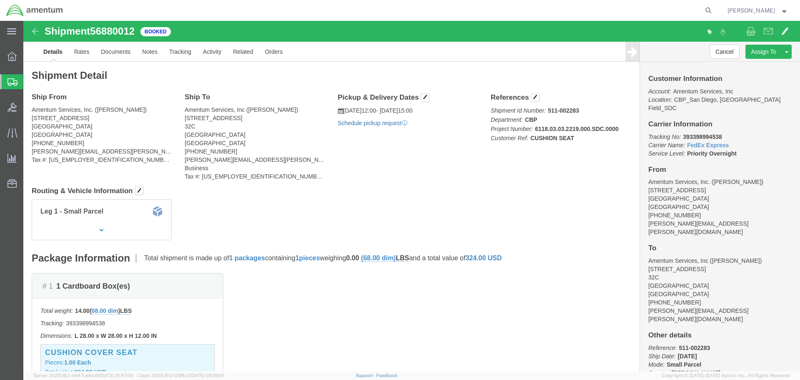 This screenshot has width=800, height=380. What do you see at coordinates (35, 10) in the screenshot?
I see `img: logo` at bounding box center [35, 10].